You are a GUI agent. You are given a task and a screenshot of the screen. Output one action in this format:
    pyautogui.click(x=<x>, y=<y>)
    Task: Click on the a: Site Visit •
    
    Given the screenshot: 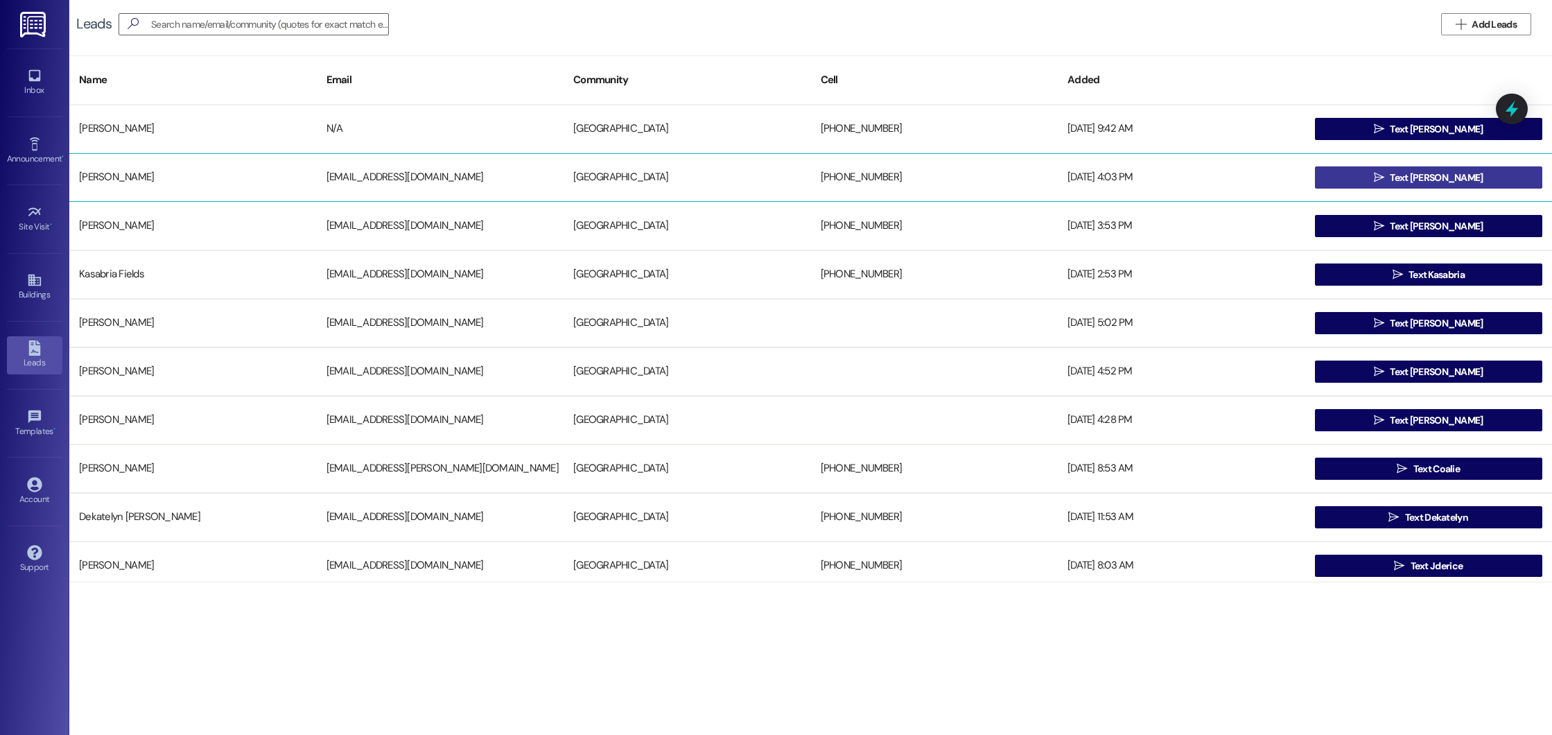 What is the action you would take?
    pyautogui.click(x=35, y=219)
    